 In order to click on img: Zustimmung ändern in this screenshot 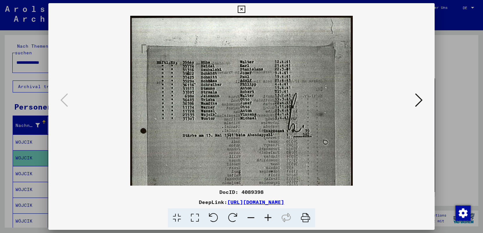, I will do `click(463, 213)`.